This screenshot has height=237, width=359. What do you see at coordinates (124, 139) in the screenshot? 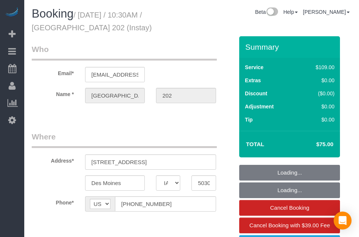
I see `legend: Where` at bounding box center [124, 139].